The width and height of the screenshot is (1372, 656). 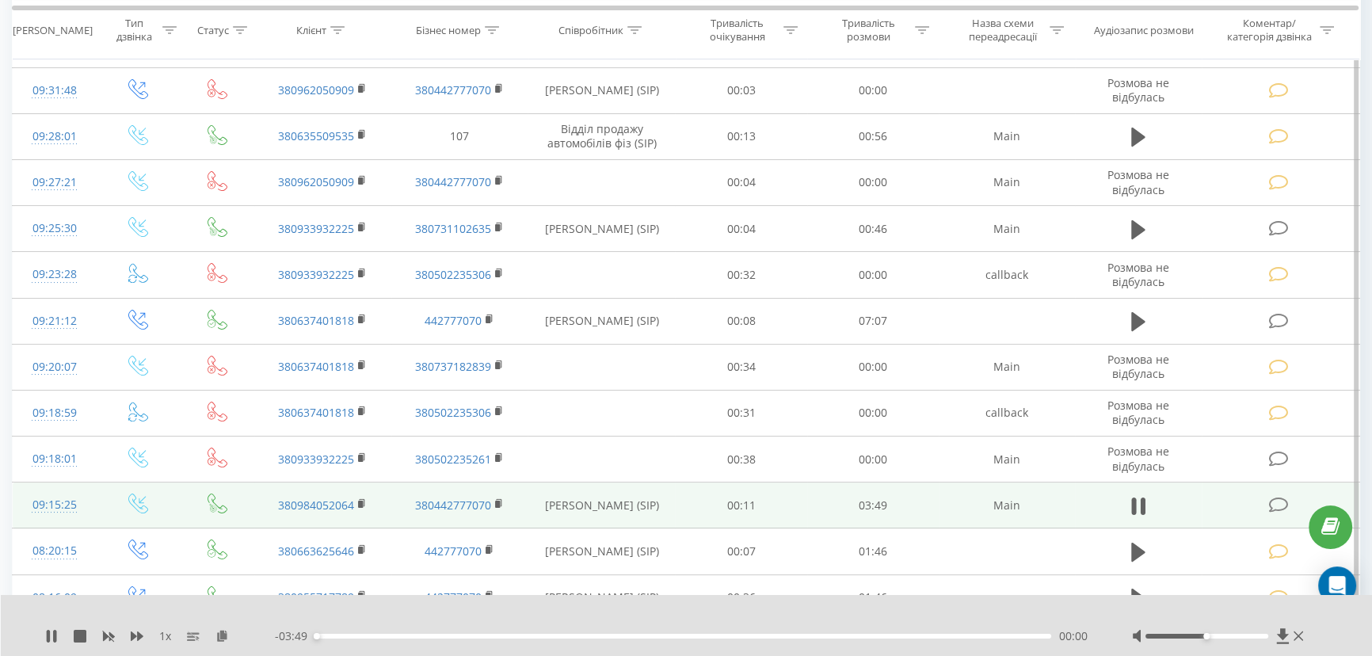 I want to click on td: 00:03, so click(x=741, y=90).